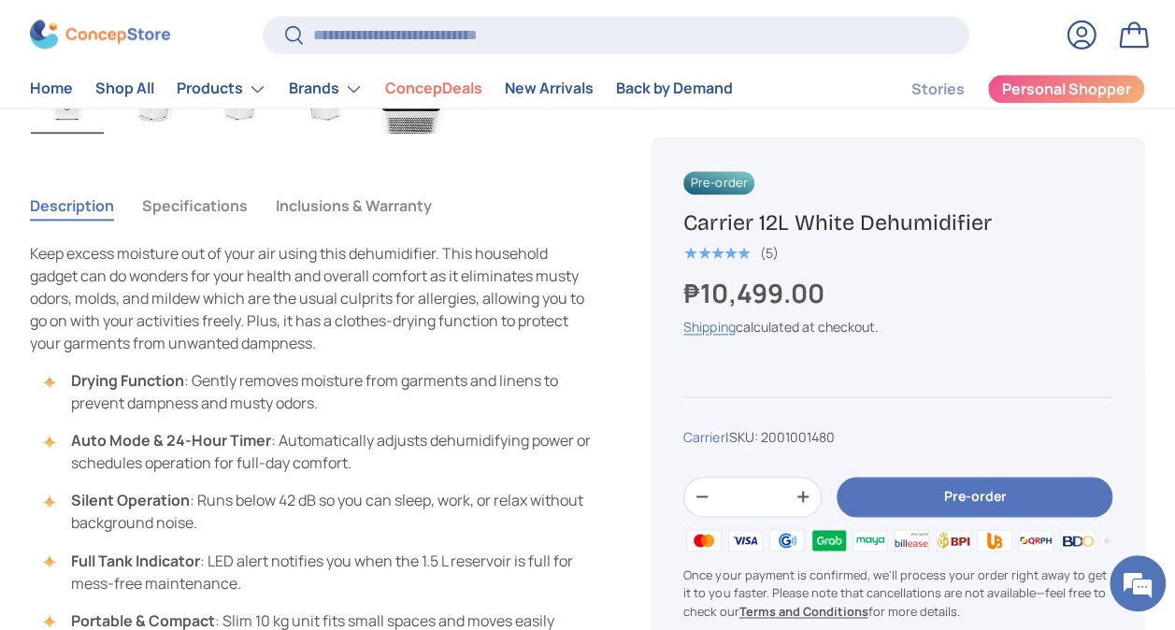 The height and width of the screenshot is (630, 1175). I want to click on img: qrph, so click(1036, 540).